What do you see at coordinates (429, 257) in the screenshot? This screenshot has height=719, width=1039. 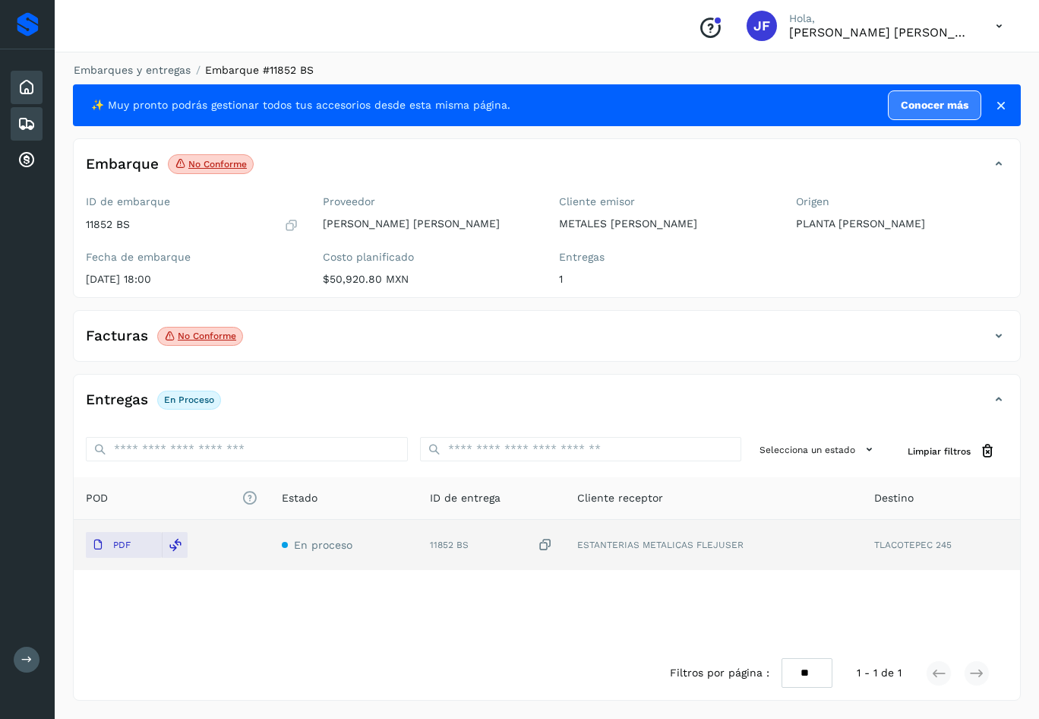 I see `label: Costo planificado` at bounding box center [429, 257].